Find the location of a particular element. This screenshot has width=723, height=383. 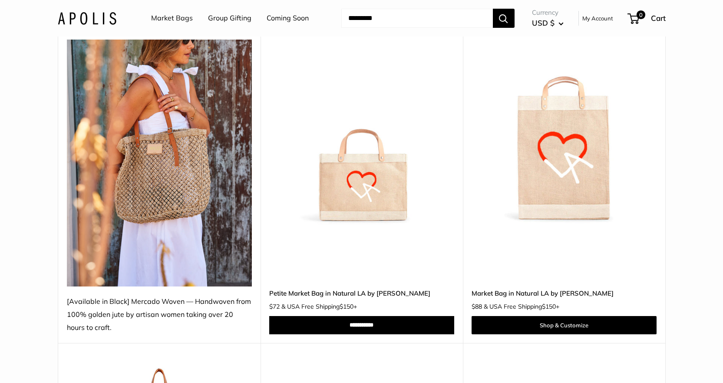

span: Cart is located at coordinates (659, 18).